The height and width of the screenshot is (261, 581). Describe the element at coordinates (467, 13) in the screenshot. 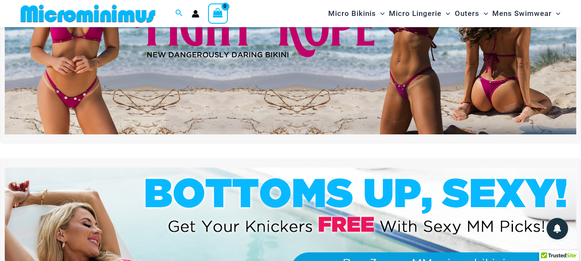

I see `span: Outers` at that location.